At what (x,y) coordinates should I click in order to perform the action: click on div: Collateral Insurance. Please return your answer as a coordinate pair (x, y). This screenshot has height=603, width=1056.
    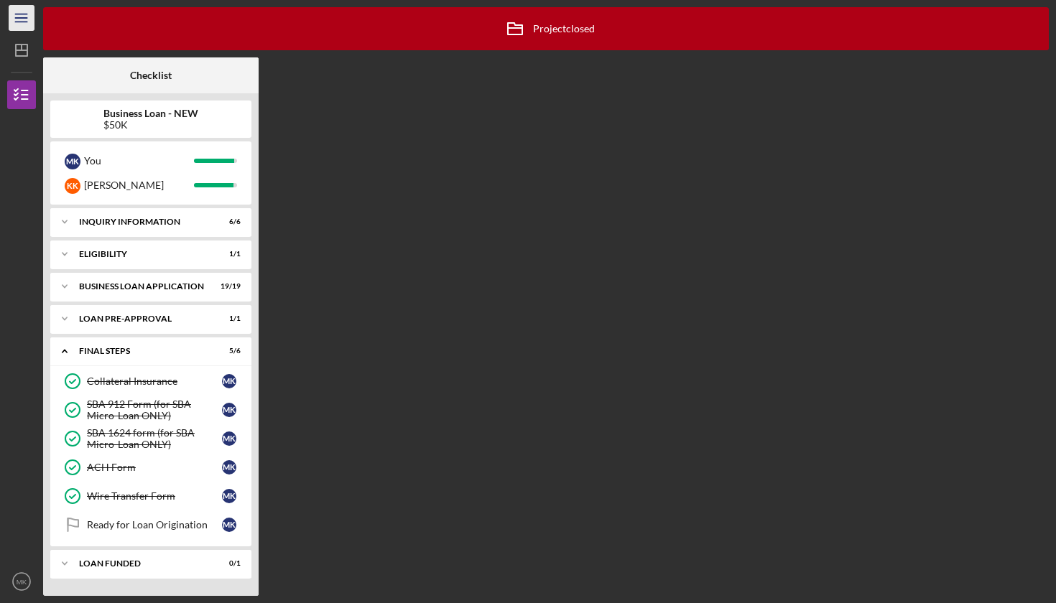
    Looking at the image, I should click on (154, 381).